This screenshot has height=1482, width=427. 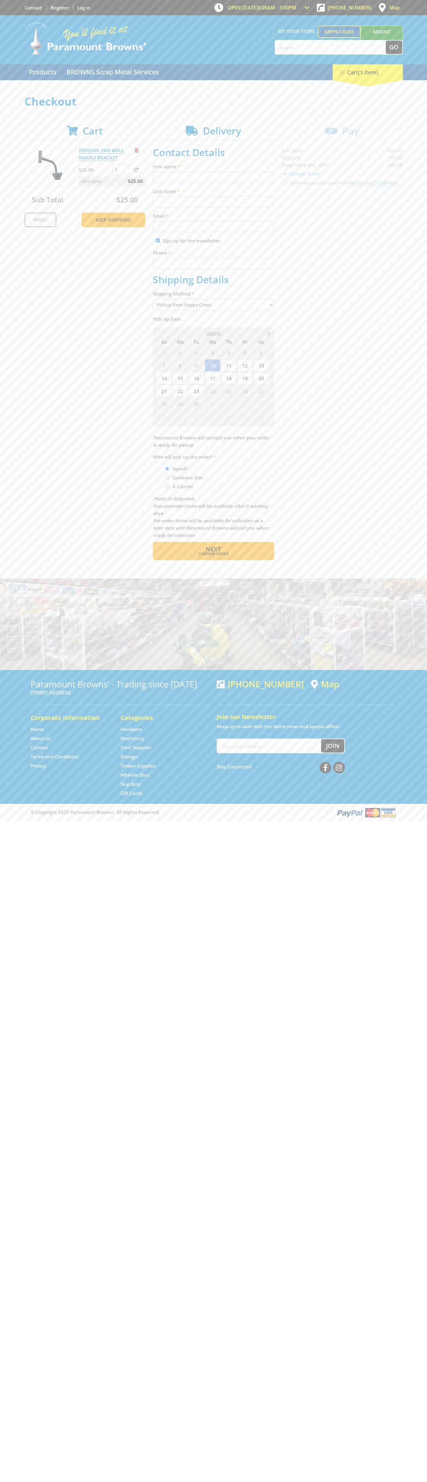 I want to click on a: Go to the Steel Supplies page, so click(x=136, y=747).